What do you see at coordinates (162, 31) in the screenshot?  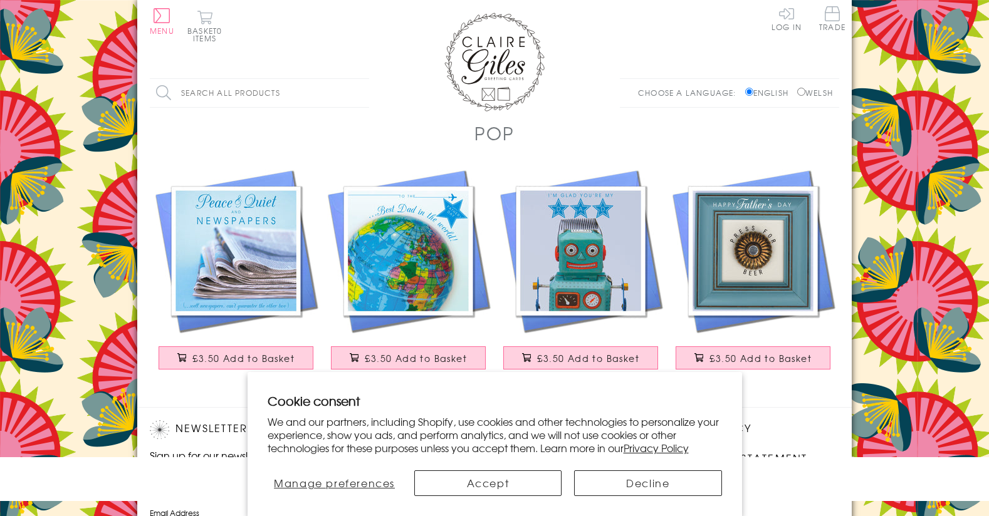 I see `span: Menu` at bounding box center [162, 31].